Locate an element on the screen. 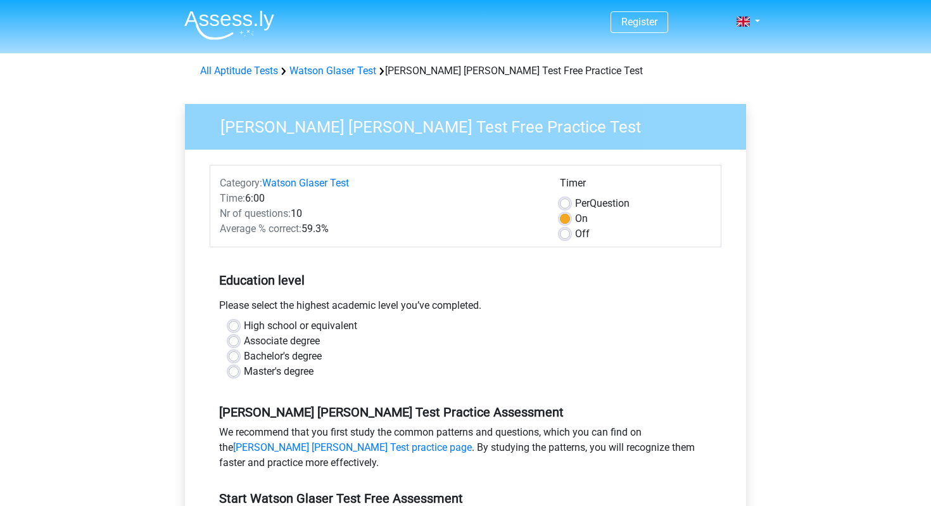  label: Associate degree is located at coordinates (282, 341).